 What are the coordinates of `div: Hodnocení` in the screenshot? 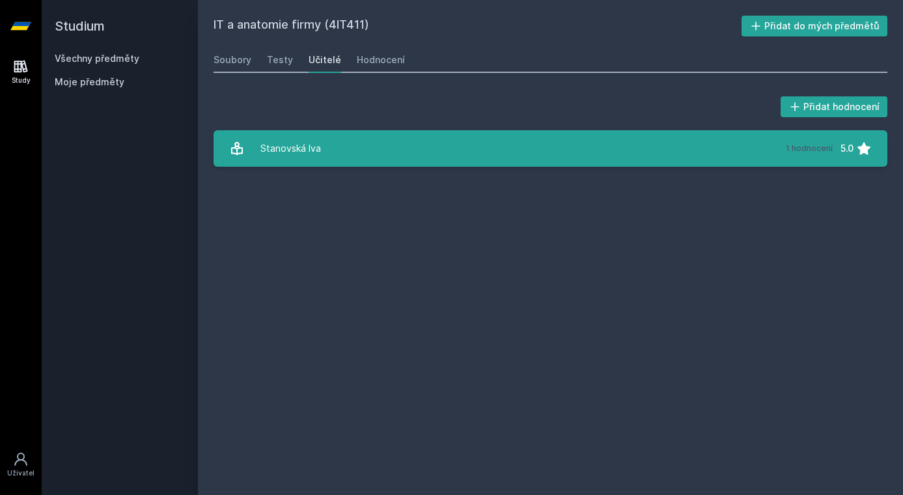 It's located at (381, 60).